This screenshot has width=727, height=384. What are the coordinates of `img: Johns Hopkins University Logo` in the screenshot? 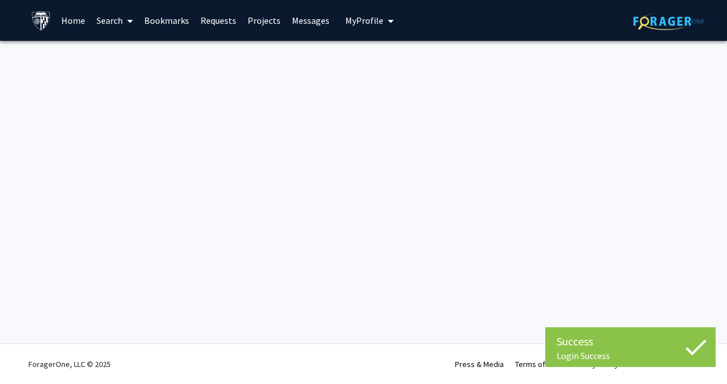 It's located at (41, 20).